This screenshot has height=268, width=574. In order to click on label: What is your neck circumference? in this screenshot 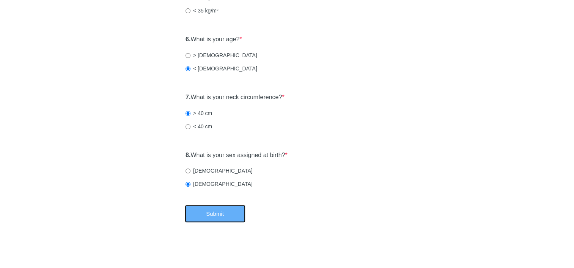, I will do `click(235, 97)`.